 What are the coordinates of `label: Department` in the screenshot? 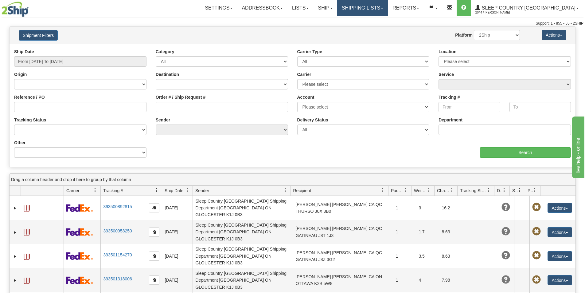 It's located at (451, 120).